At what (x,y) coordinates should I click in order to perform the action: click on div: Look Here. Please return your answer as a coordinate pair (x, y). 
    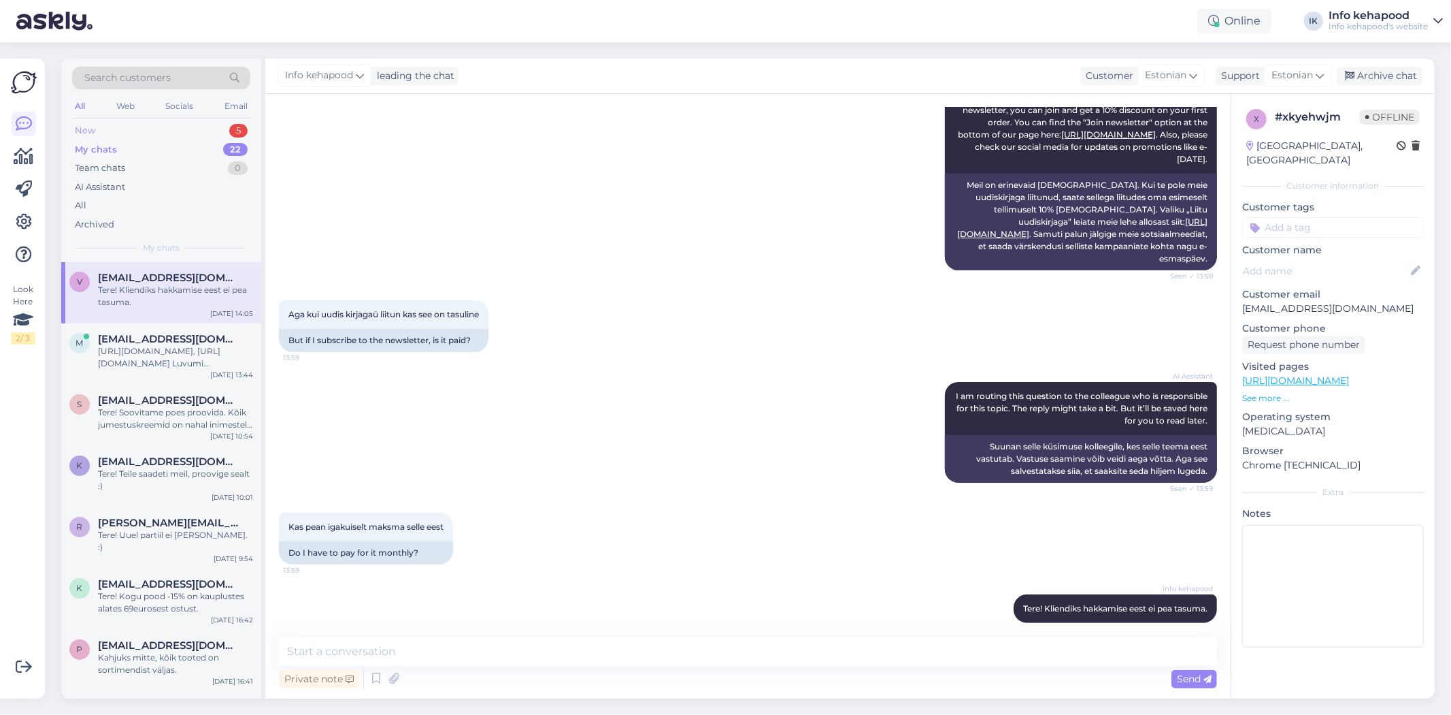
    Looking at the image, I should click on (23, 314).